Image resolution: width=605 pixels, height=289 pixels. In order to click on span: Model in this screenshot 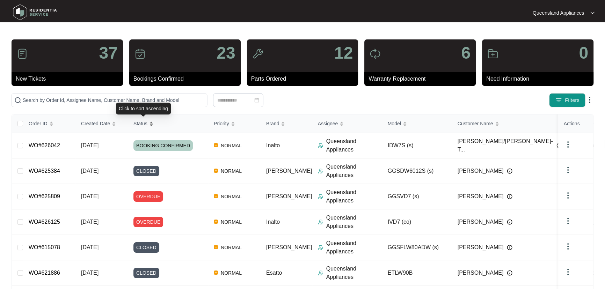, I will do `click(395, 124)`.